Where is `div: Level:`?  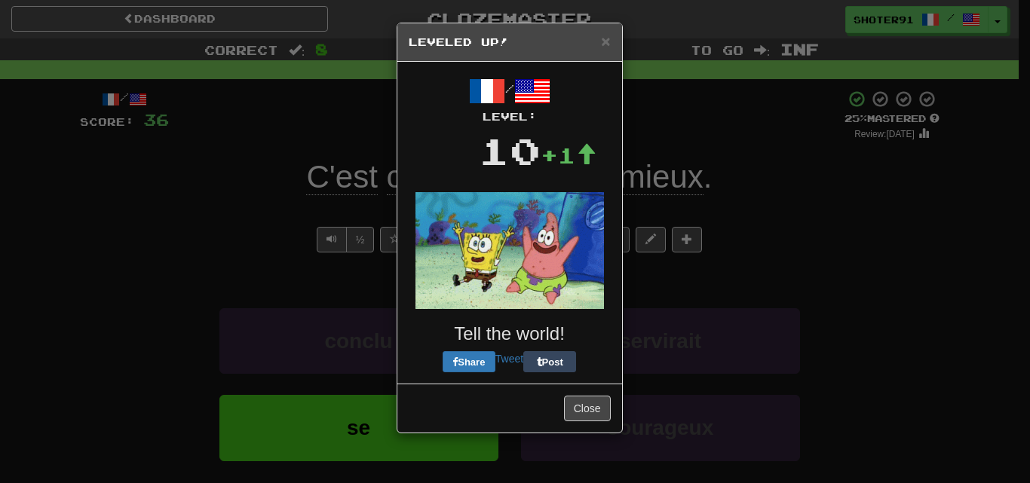 div: Level: is located at coordinates (509, 117).